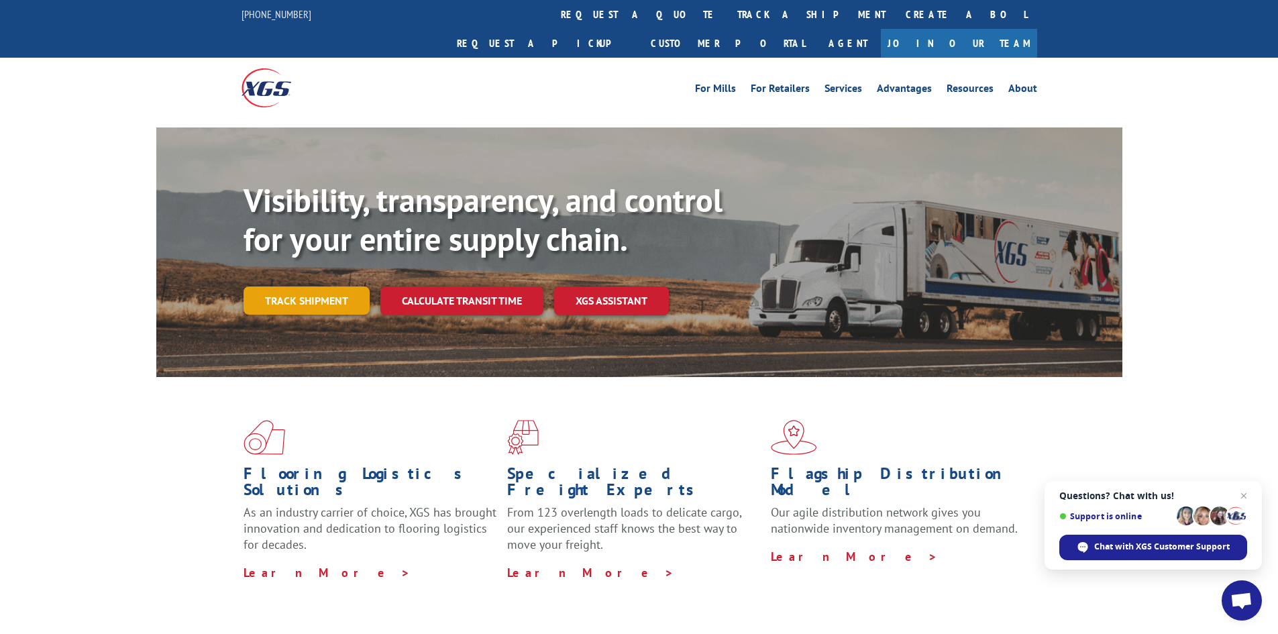 The width and height of the screenshot is (1278, 634). Describe the element at coordinates (894, 520) in the screenshot. I see `span: Our agile distribution network gives you nationwide inventory management on demand.` at that location.